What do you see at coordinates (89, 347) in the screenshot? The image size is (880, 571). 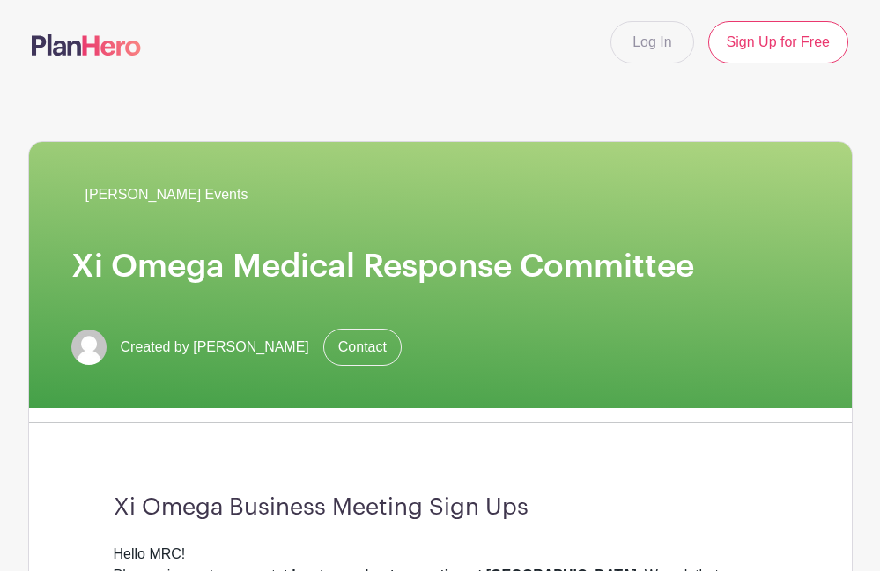 I see `img: default-ce2991bfa6775e67f084385cd625a349d9dcbb7a52a09fb2fda1e96e2d18dcdb.png` at bounding box center [89, 347].